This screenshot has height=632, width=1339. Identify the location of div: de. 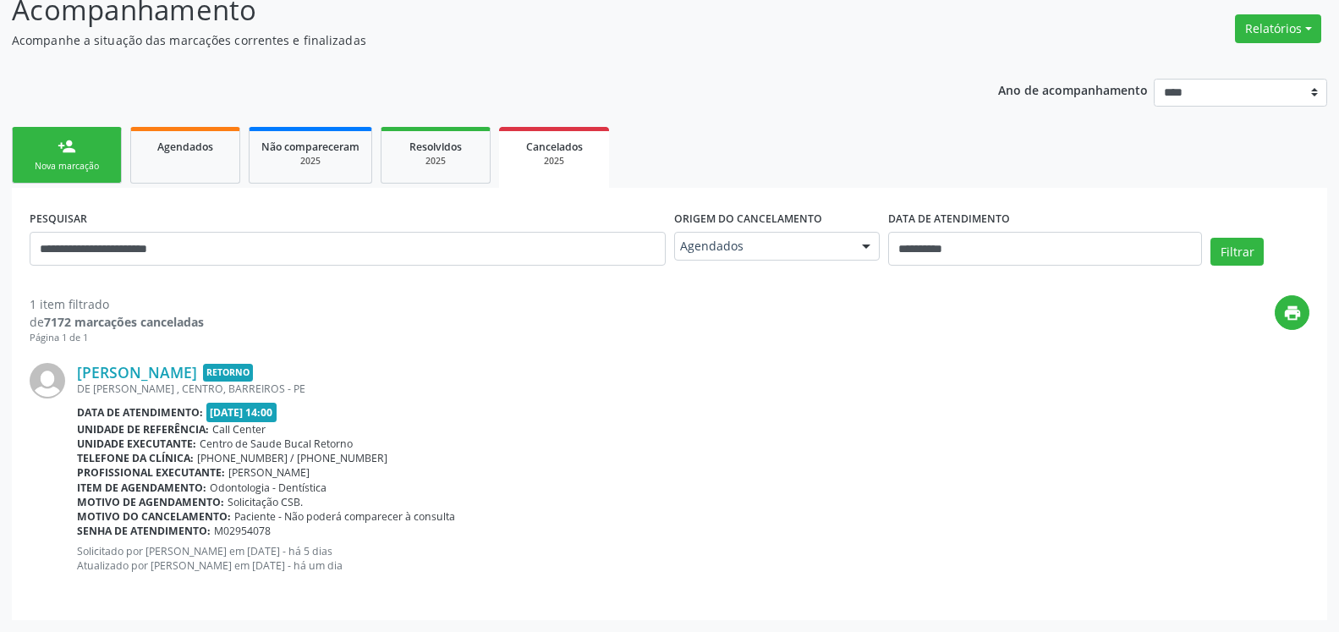
(117, 321).